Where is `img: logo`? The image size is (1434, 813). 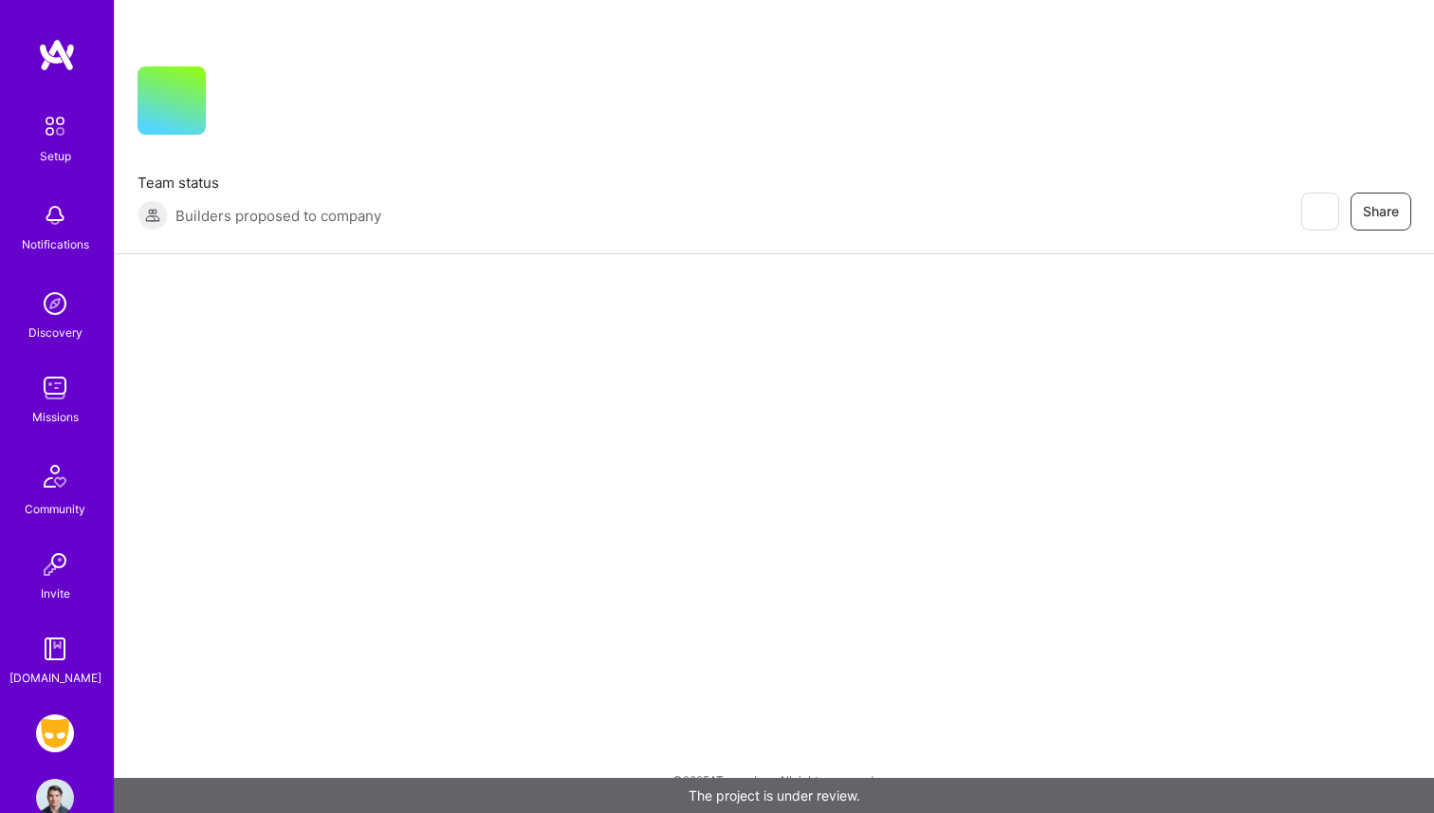 img: logo is located at coordinates (57, 55).